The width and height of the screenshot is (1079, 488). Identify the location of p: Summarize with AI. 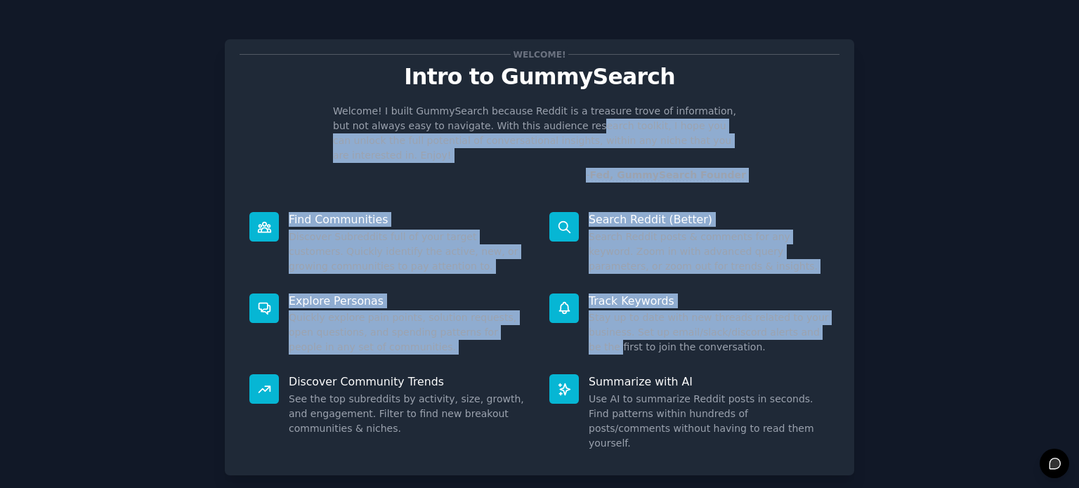
(708, 381).